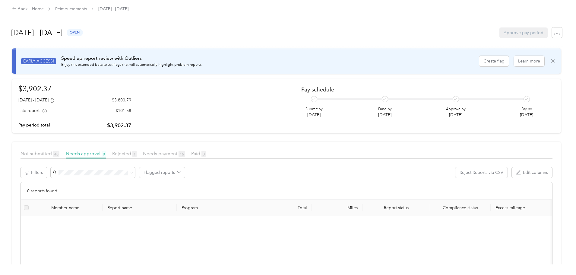 The image size is (576, 275). Describe the element at coordinates (527, 109) in the screenshot. I see `p: Pay by` at that location.